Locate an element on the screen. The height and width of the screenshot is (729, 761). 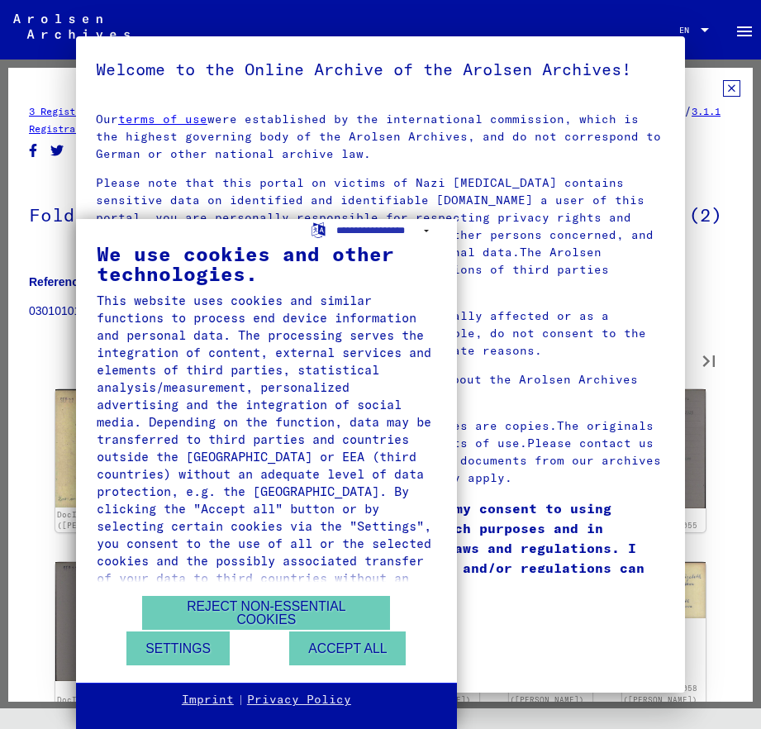
button: Settings is located at coordinates (178, 648).